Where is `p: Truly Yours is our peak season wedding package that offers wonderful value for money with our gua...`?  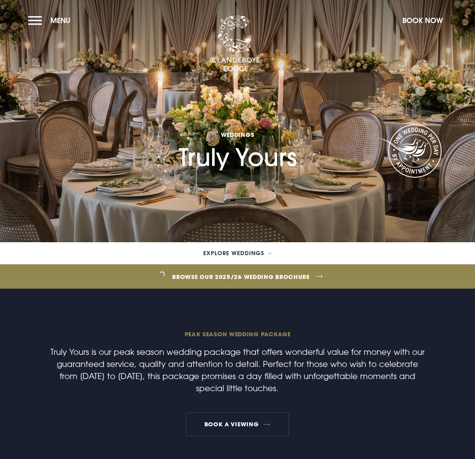
p: Truly Yours is our peak season wedding package that offers wonderful value for money with our gua... is located at coordinates (238, 369).